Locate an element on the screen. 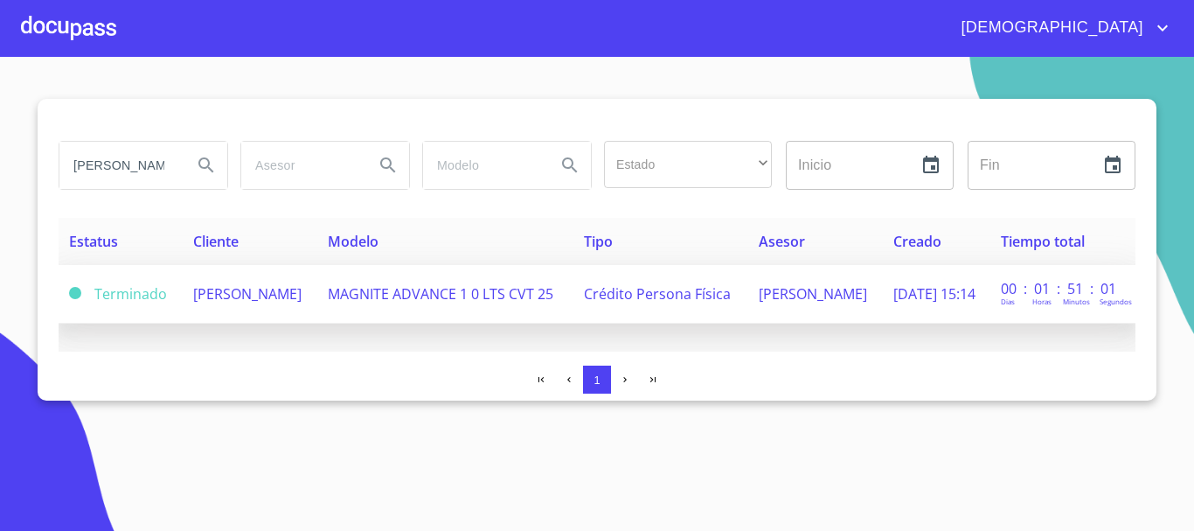  p: 00 : 01 : 51 : 01 is located at coordinates (1059, 288).